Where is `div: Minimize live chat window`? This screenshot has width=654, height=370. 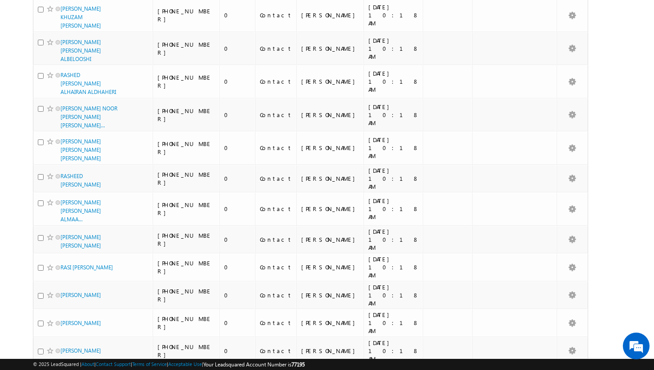 div: Minimize live chat window is located at coordinates (157, 15).